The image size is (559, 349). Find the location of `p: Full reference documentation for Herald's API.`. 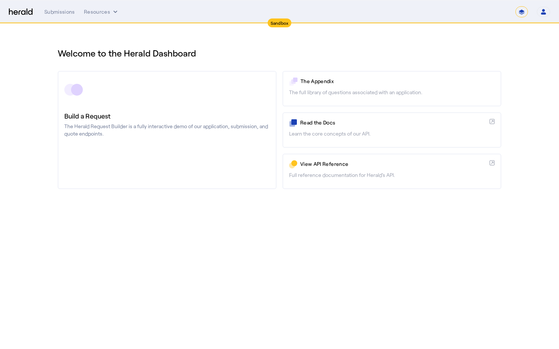

p: Full reference documentation for Herald's API. is located at coordinates (392, 175).